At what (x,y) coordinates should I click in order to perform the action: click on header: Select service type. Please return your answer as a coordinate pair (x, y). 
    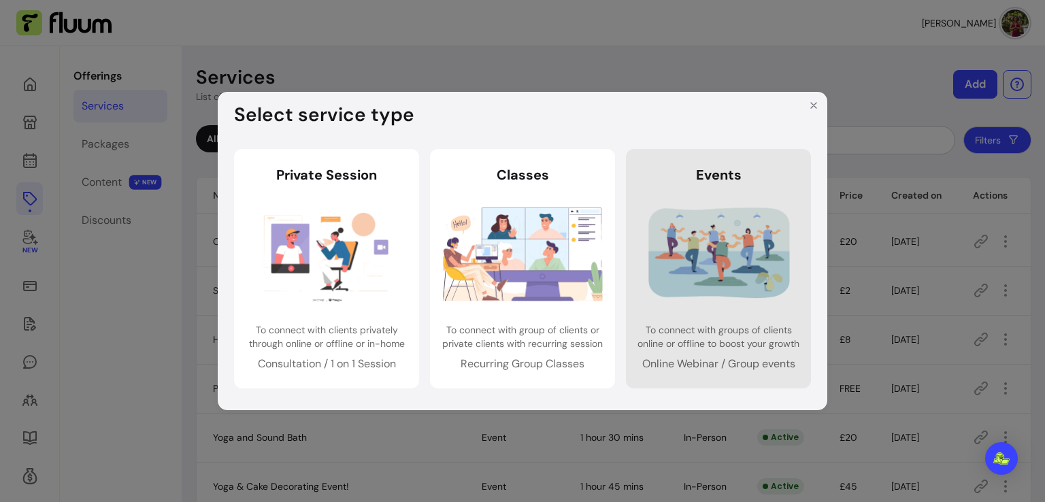
    Looking at the image, I should click on (522, 115).